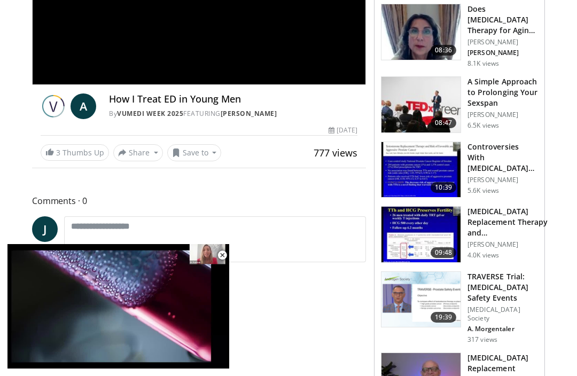 Image resolution: width=577 pixels, height=376 pixels. I want to click on button: Close, so click(222, 255).